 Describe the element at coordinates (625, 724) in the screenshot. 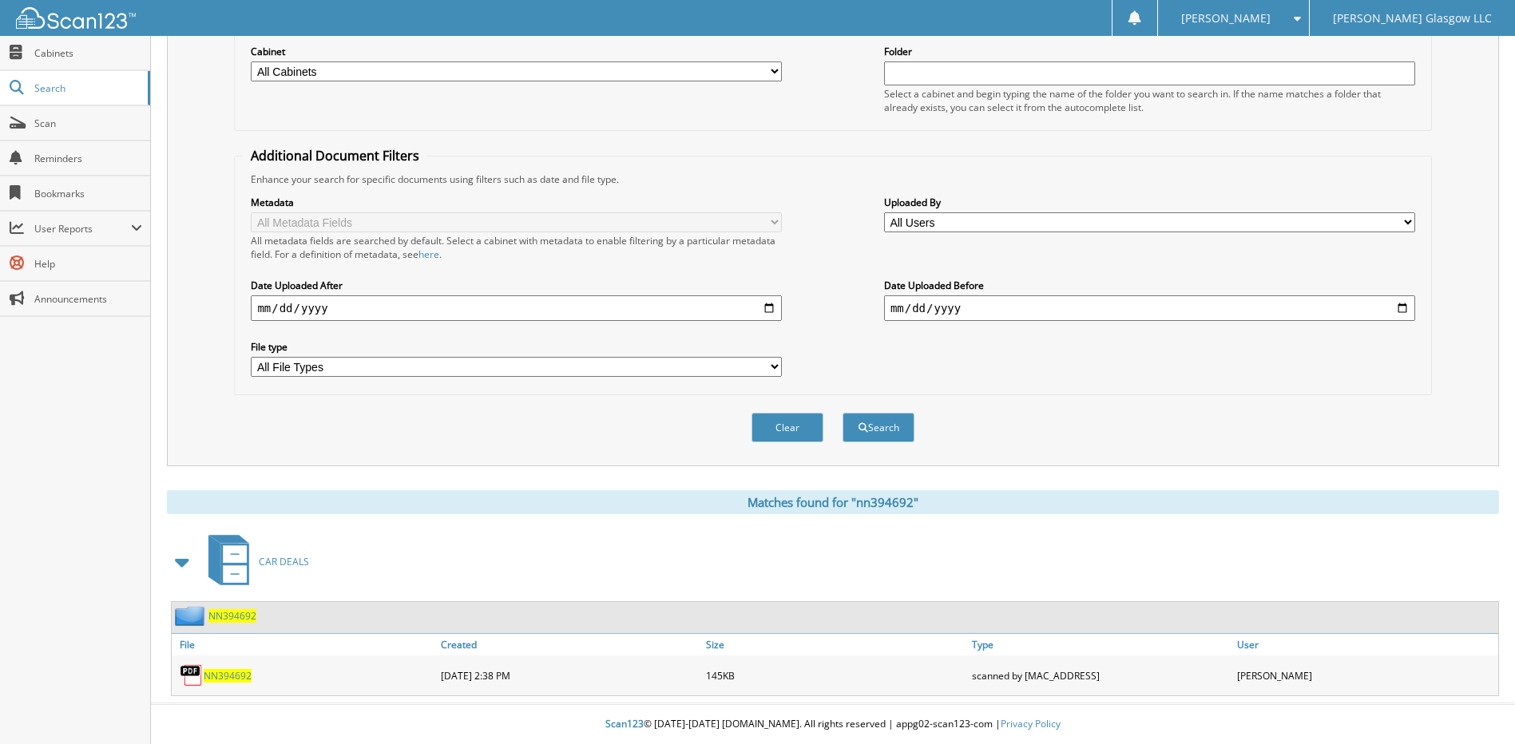

I see `span: Scan123` at that location.